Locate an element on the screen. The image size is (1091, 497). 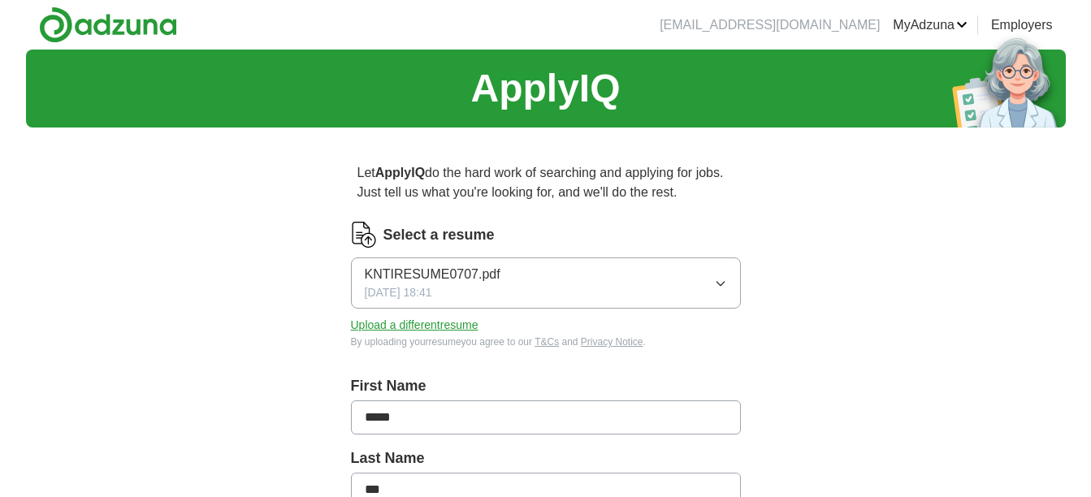
a: Employers is located at coordinates (1022, 25).